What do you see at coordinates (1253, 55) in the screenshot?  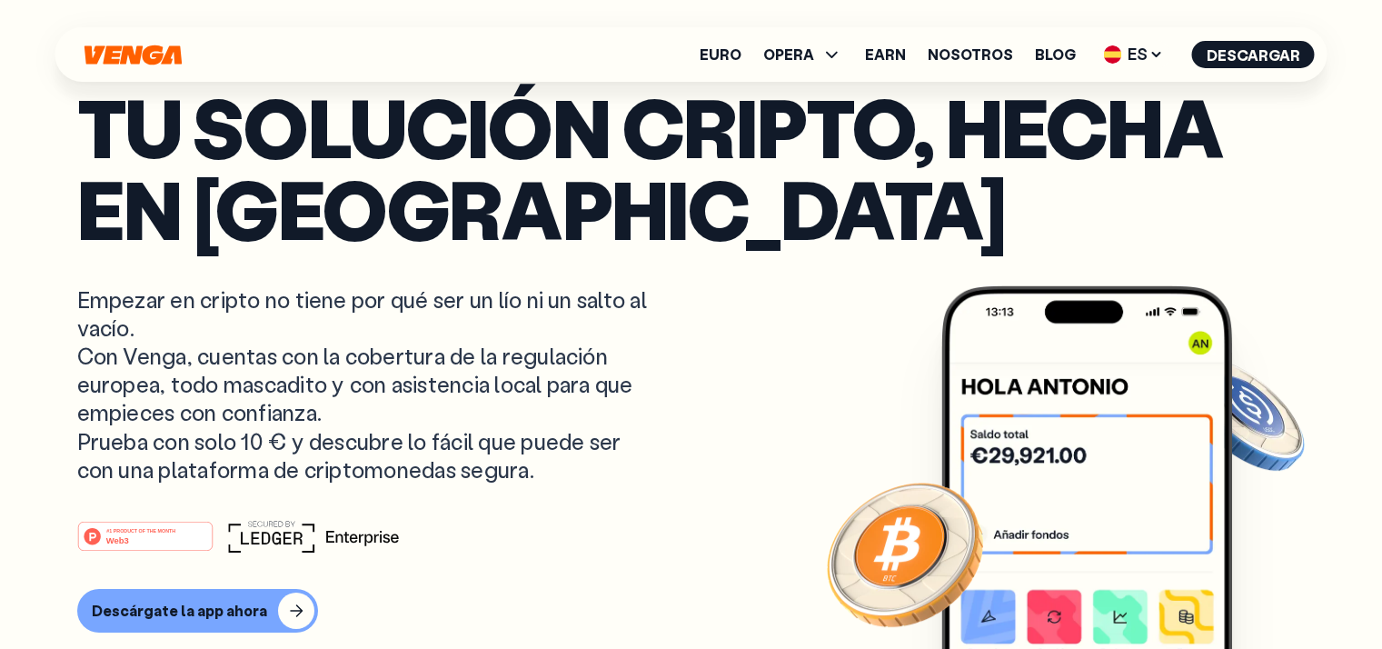 I see `a: Descargar` at bounding box center [1253, 55].